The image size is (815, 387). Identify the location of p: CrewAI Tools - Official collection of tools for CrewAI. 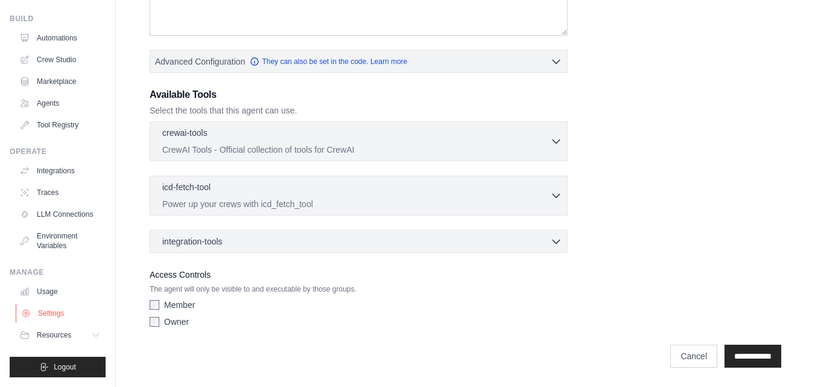
(356, 150).